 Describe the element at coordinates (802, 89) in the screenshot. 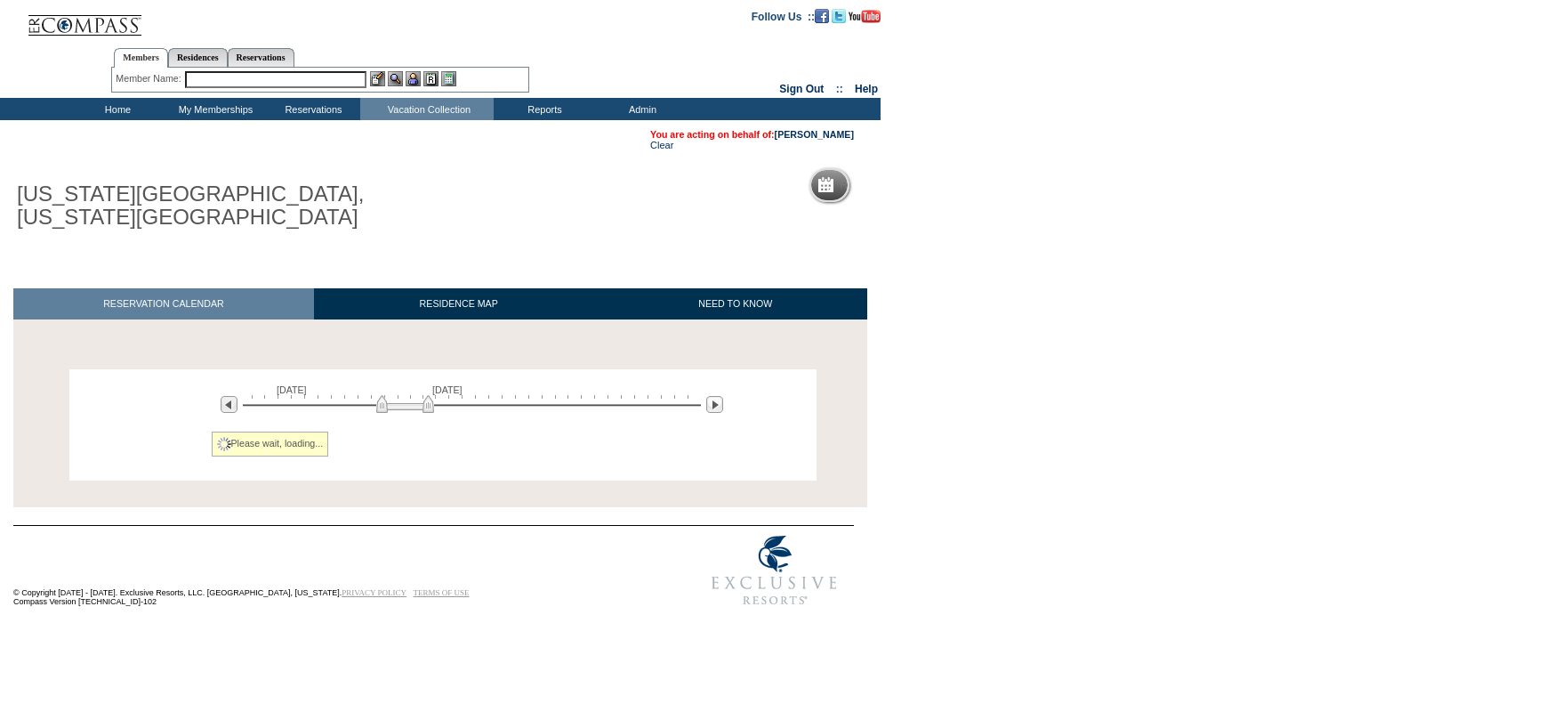

I see `a: Sign Out` at that location.